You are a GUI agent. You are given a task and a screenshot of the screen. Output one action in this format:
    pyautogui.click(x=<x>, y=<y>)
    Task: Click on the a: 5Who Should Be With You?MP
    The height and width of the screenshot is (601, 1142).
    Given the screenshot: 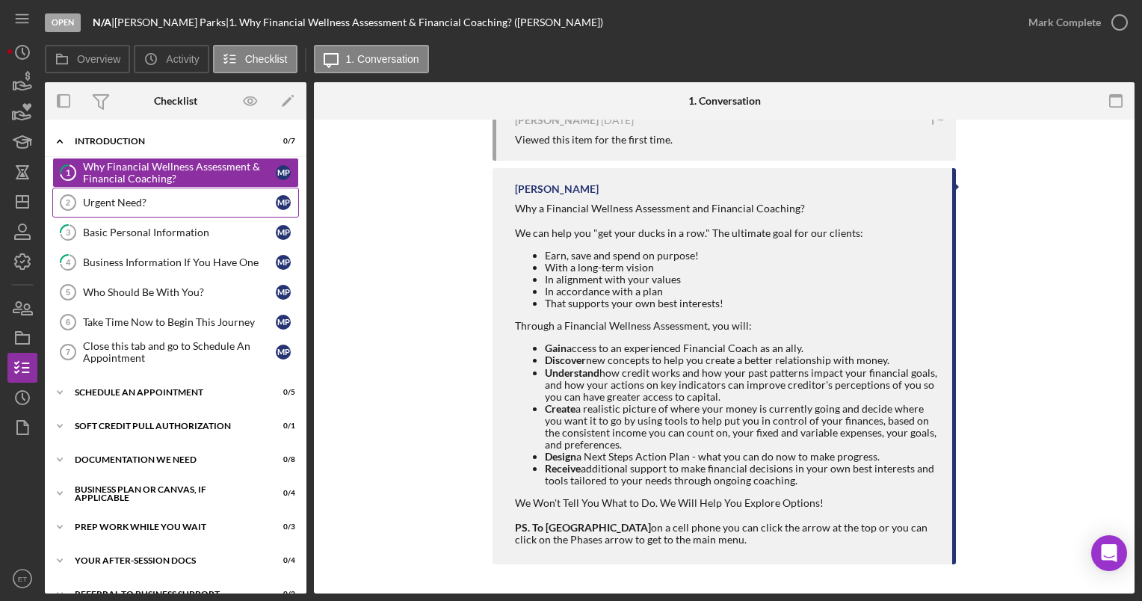 What is the action you would take?
    pyautogui.click(x=176, y=292)
    